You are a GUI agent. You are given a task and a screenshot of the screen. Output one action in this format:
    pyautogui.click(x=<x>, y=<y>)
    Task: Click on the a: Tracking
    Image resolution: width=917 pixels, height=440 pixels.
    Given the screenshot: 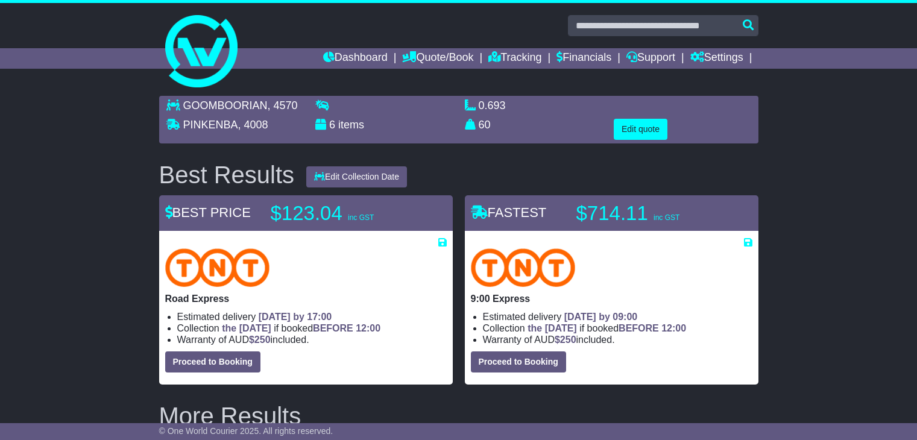 What is the action you would take?
    pyautogui.click(x=515, y=59)
    